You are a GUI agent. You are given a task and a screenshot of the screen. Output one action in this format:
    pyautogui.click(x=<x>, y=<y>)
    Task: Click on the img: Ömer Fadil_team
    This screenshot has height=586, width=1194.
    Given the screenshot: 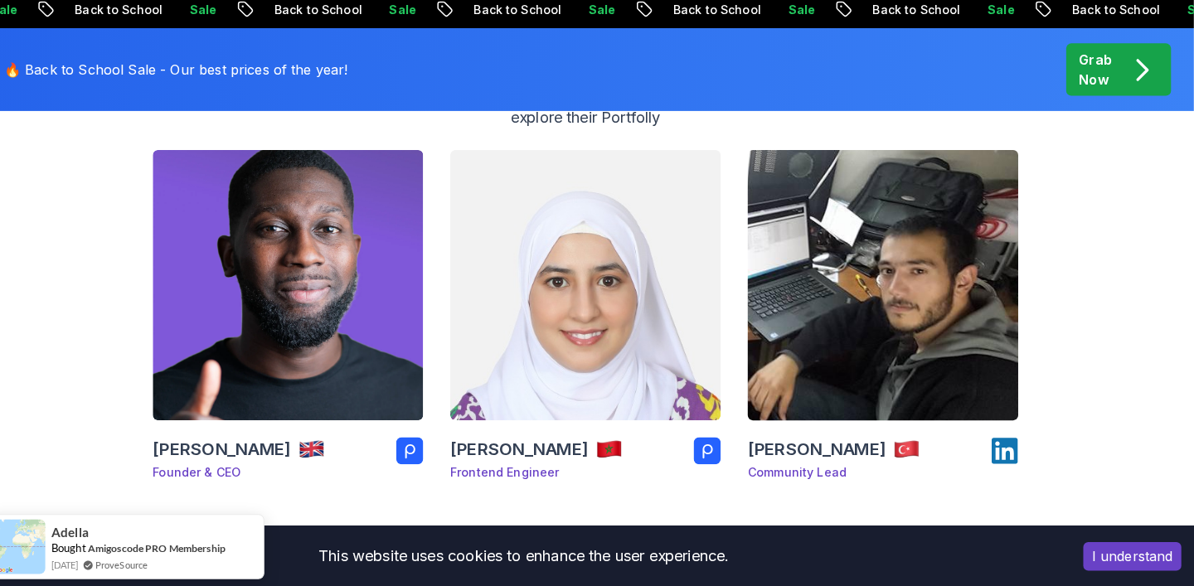 What is the action you would take?
    pyautogui.click(x=889, y=289)
    